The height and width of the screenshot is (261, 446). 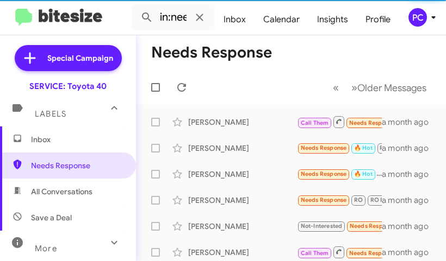 I want to click on span: RO Responded, so click(x=391, y=200).